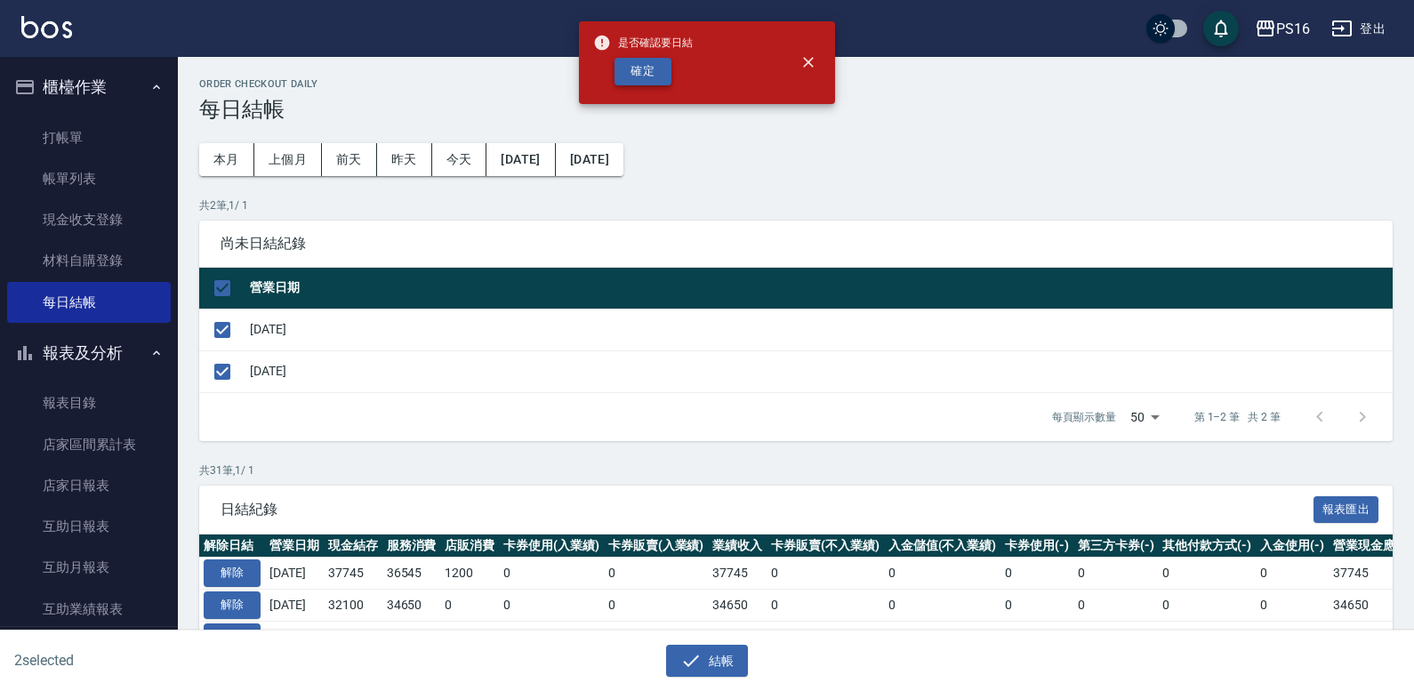  What do you see at coordinates (808, 62) in the screenshot?
I see `button: close` at bounding box center [808, 62].